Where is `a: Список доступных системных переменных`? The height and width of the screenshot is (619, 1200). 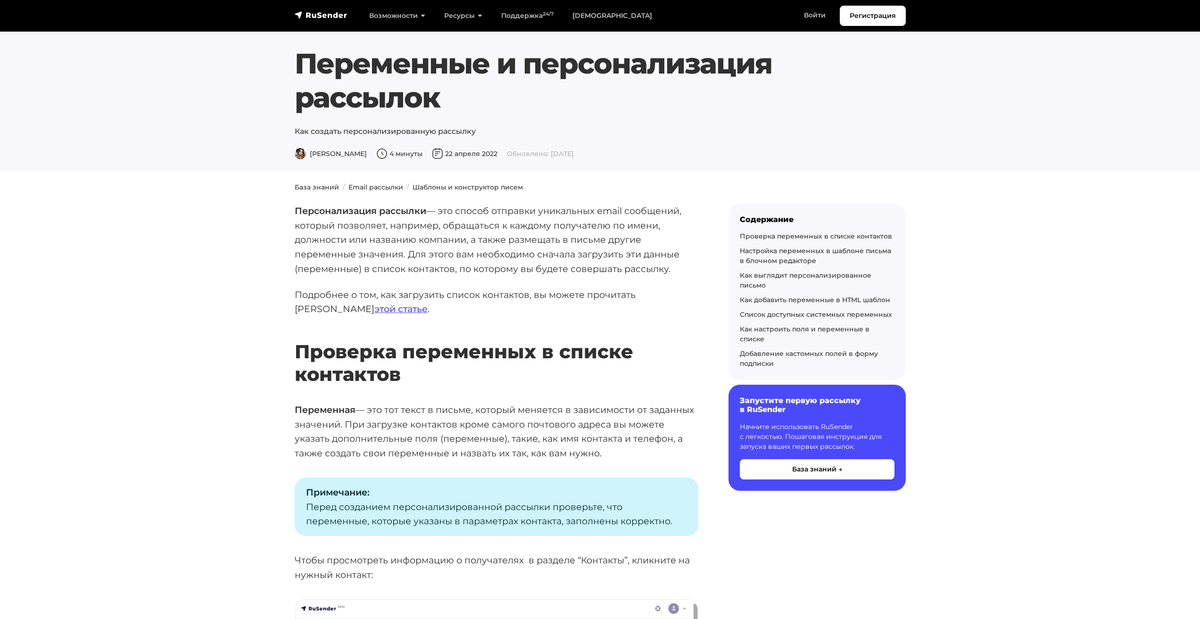 a: Список доступных системных переменных is located at coordinates (816, 315).